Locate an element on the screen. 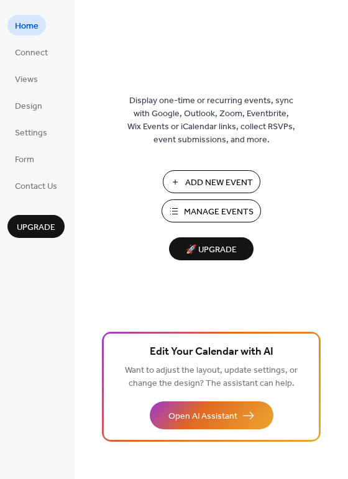  a: Design is located at coordinates (29, 105).